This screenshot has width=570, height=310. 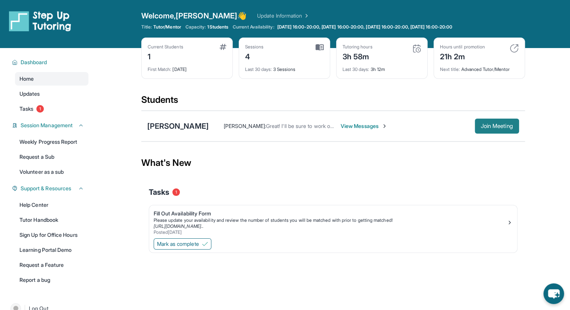 What do you see at coordinates (285, 67) in the screenshot?
I see `div: 3 Sessions` at bounding box center [285, 67].